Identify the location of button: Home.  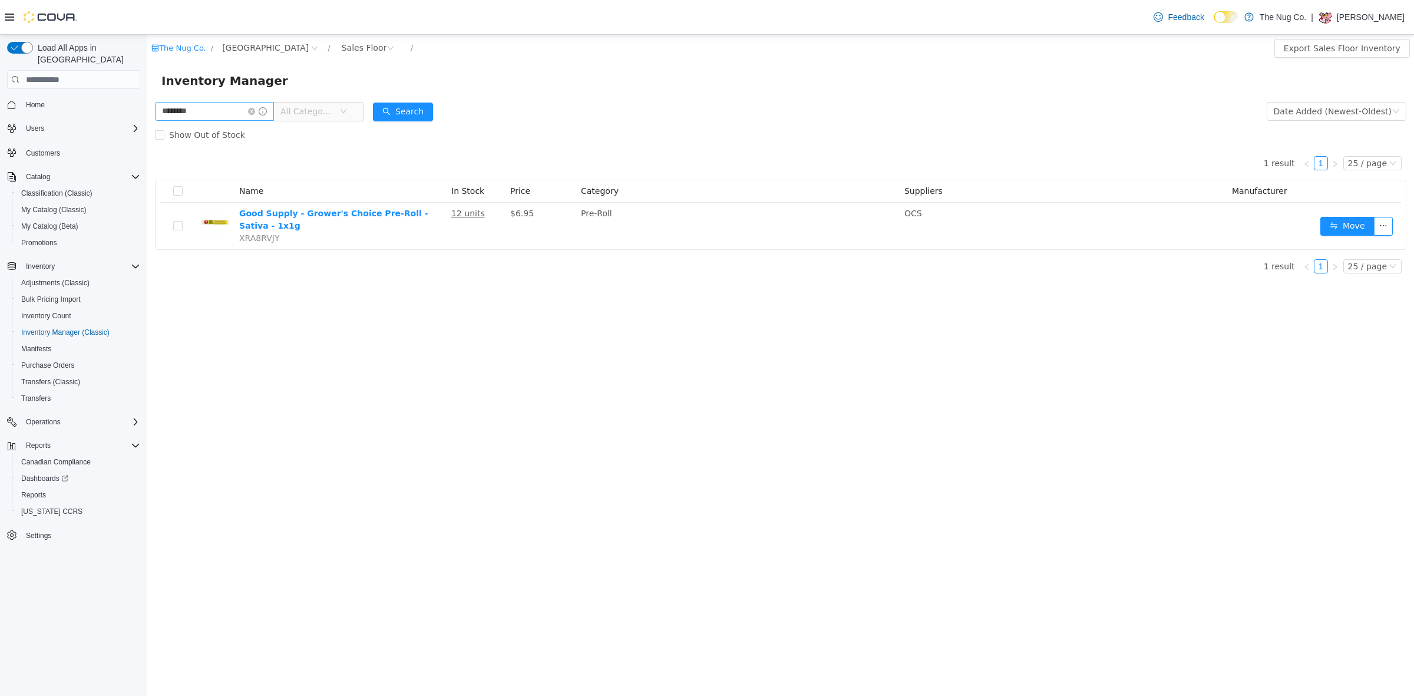
(74, 104).